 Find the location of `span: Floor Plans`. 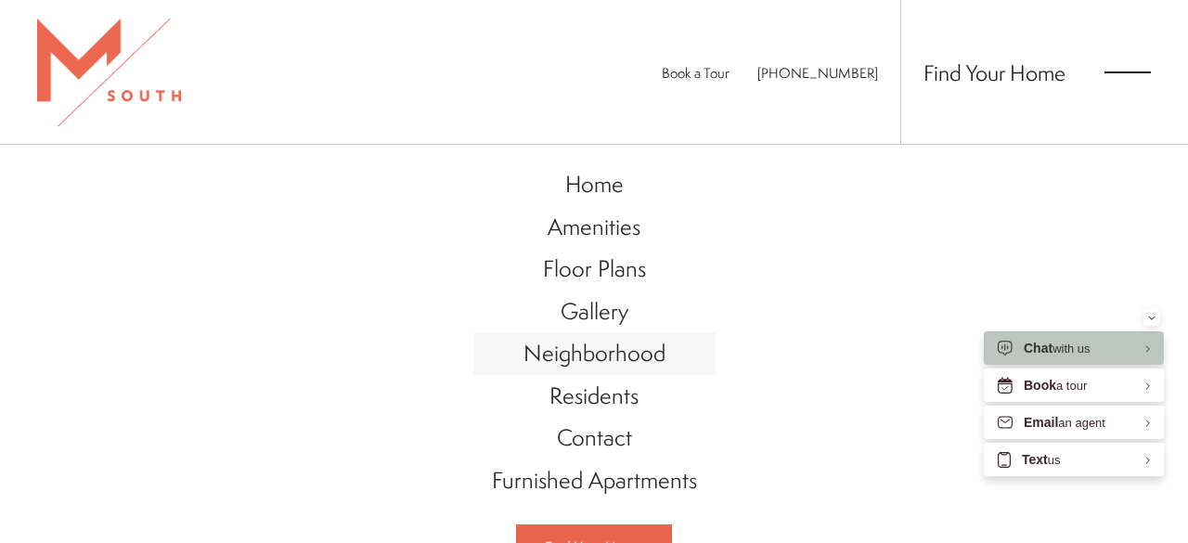

span: Floor Plans is located at coordinates (594, 268).